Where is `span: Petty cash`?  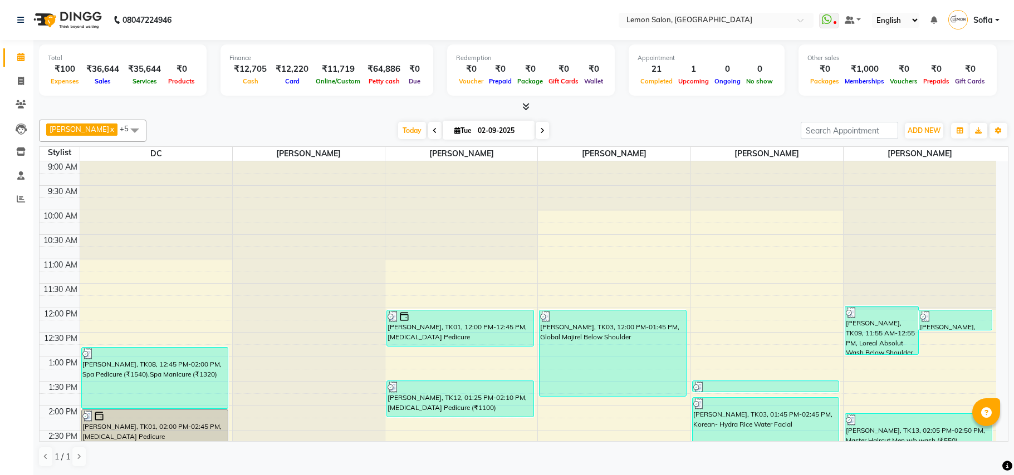
span: Petty cash is located at coordinates (384, 81).